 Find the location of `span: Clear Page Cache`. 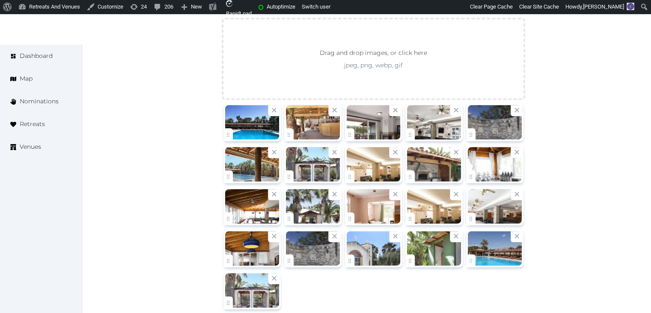

span: Clear Page Cache is located at coordinates (492, 6).